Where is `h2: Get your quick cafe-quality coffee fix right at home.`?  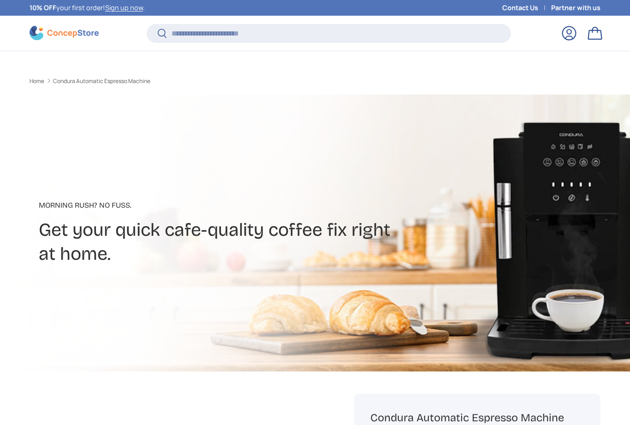 h2: Get your quick cafe-quality coffee fix right at home. is located at coordinates (216, 242).